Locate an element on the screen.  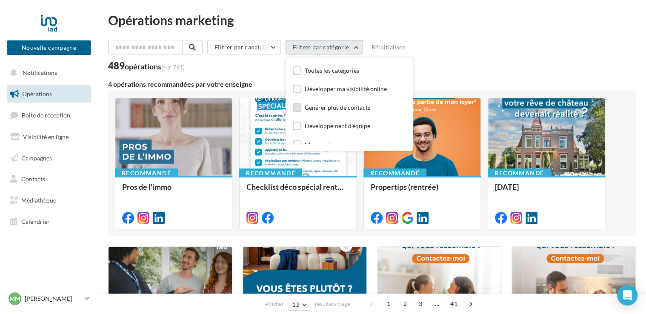
div: Open Intercom Messenger is located at coordinates (627, 295).